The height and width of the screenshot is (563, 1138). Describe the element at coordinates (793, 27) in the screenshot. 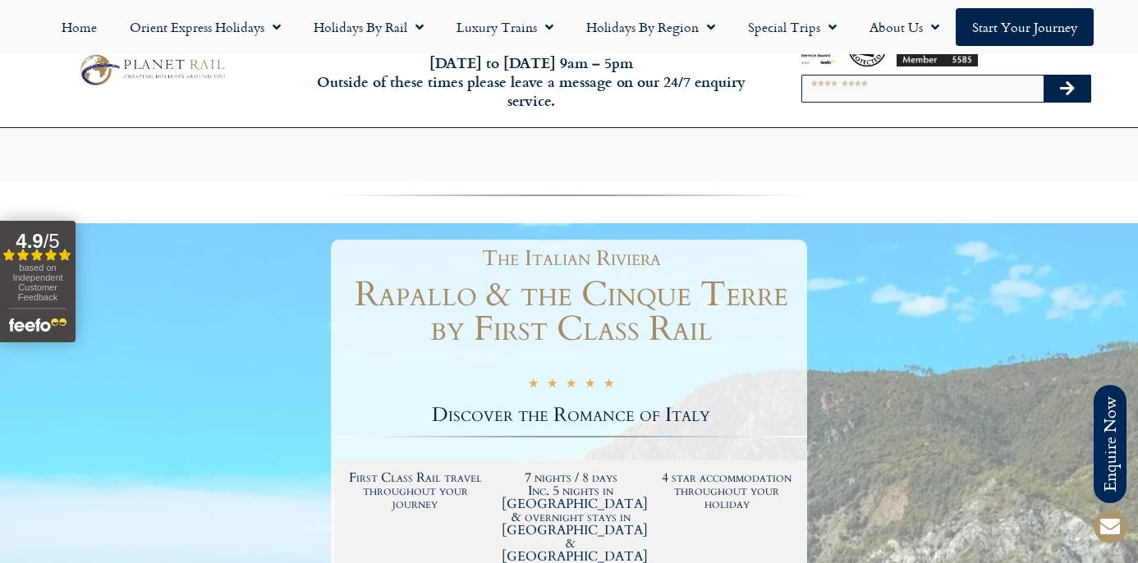

I see `a: Special Trips` at that location.